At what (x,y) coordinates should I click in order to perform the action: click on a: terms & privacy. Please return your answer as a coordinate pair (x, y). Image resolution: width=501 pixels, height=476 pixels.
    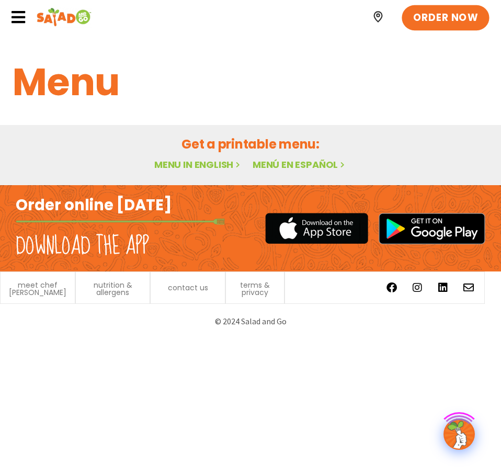
    Looking at the image, I should click on (254, 288).